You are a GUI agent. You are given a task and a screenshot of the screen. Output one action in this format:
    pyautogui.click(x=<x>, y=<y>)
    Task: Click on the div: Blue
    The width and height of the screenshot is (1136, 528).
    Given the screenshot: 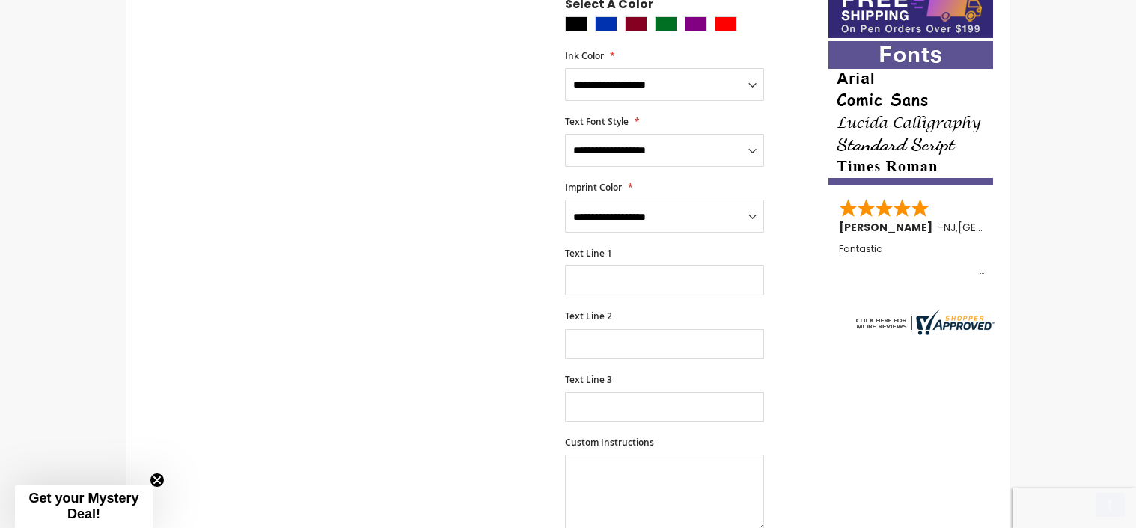 What is the action you would take?
    pyautogui.click(x=606, y=24)
    